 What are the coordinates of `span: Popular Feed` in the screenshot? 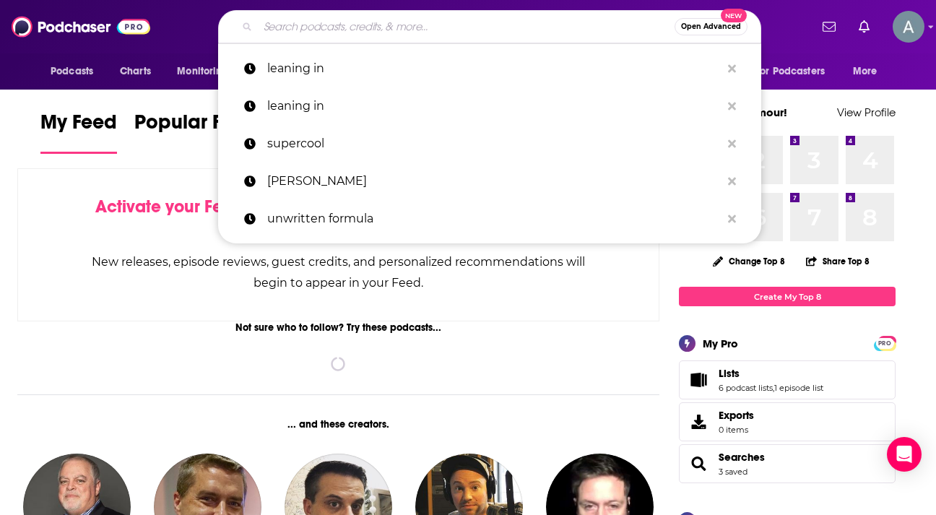 It's located at (196, 126).